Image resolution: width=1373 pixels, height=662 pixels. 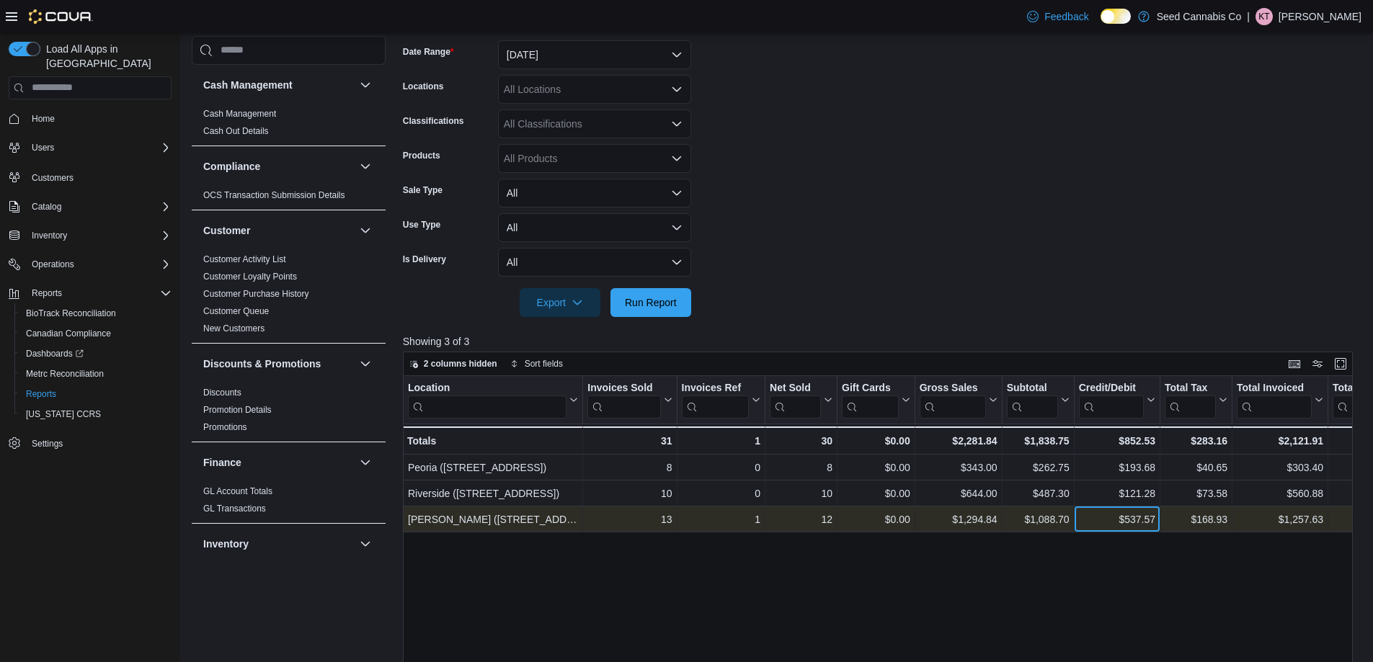 What do you see at coordinates (629, 520) in the screenshot?
I see `div: 13` at bounding box center [629, 520].